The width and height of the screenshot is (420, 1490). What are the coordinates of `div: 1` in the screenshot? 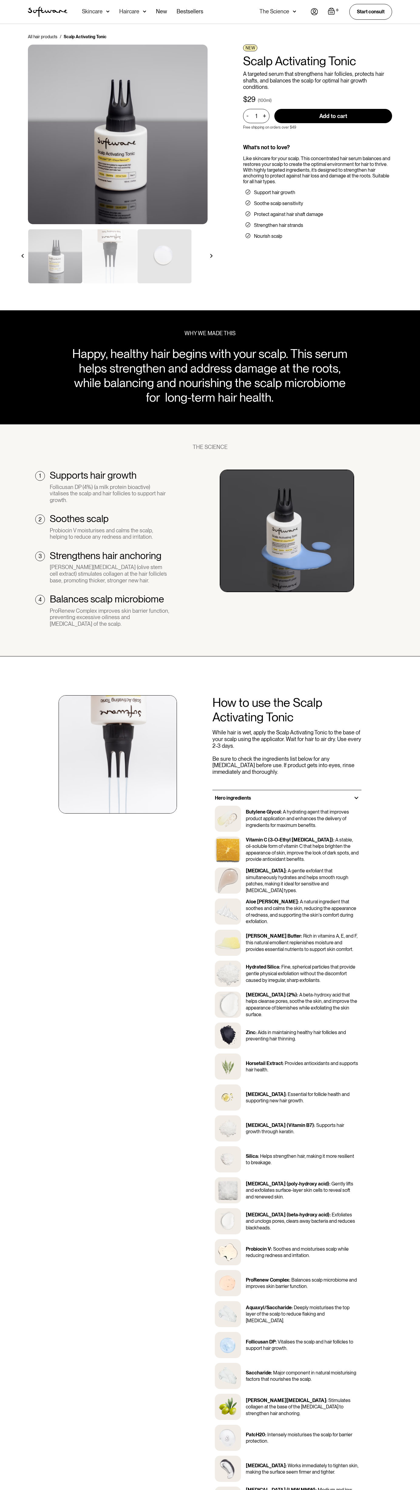 It's located at (40, 476).